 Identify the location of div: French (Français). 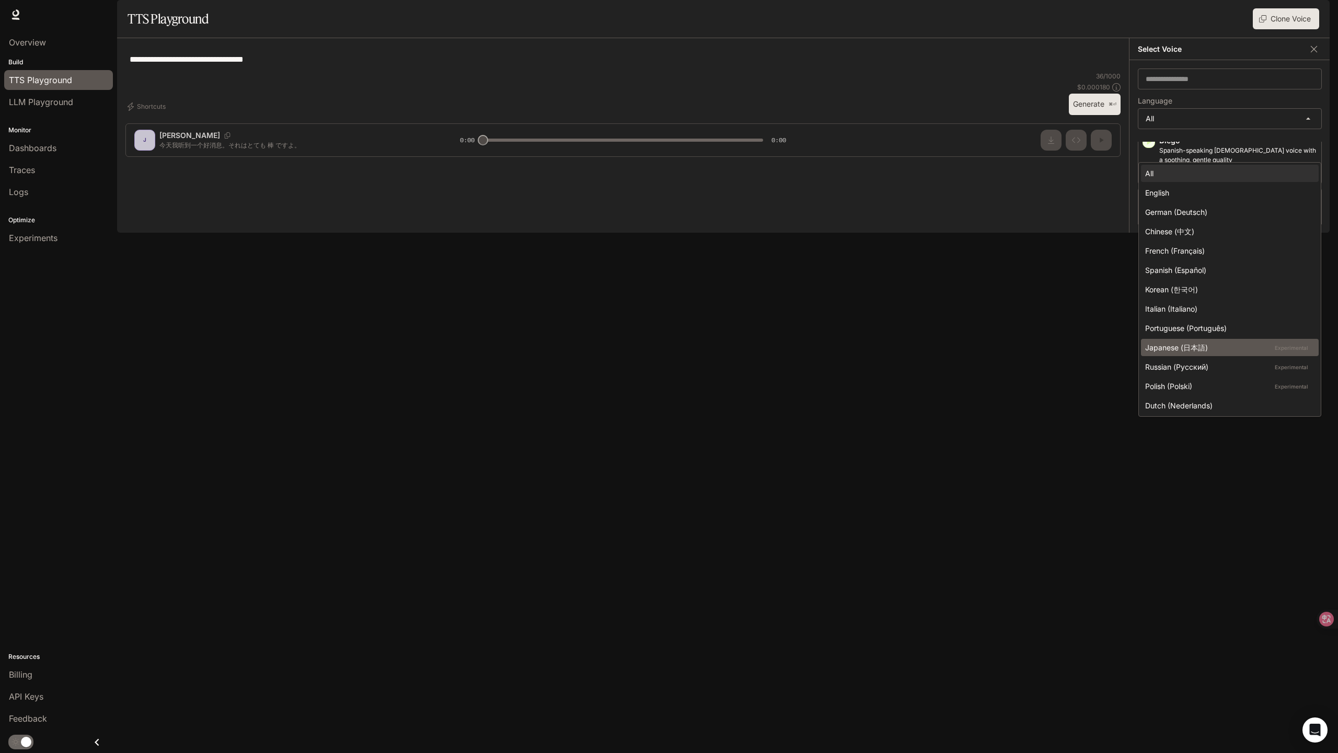
(1228, 250).